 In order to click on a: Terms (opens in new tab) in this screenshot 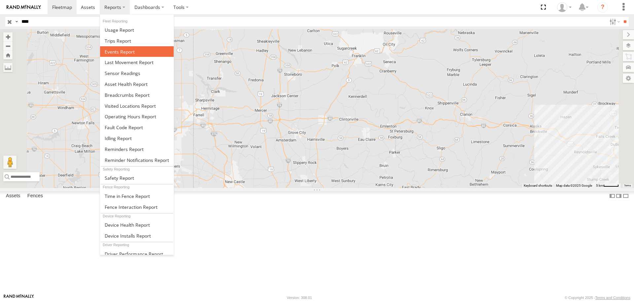, I will do `click(627, 185)`.